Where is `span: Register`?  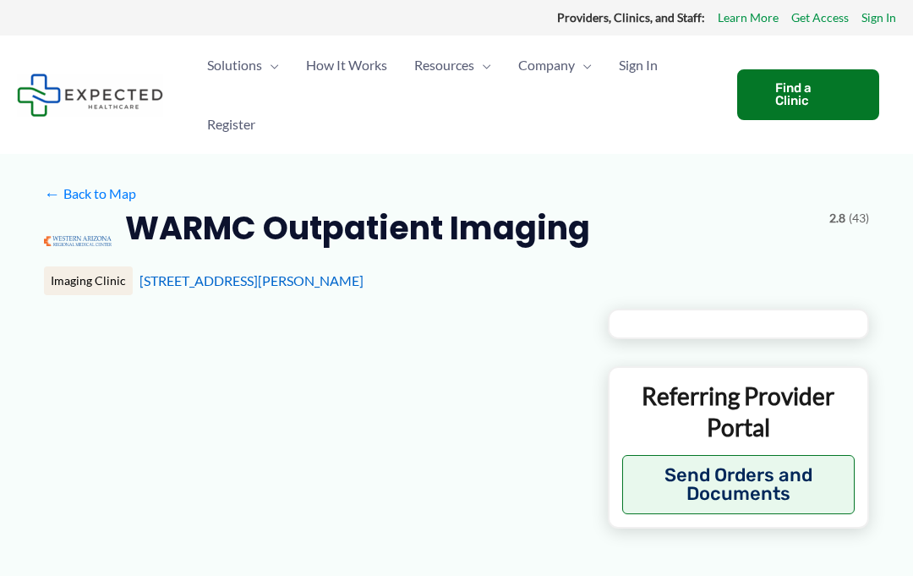 span: Register is located at coordinates (231, 124).